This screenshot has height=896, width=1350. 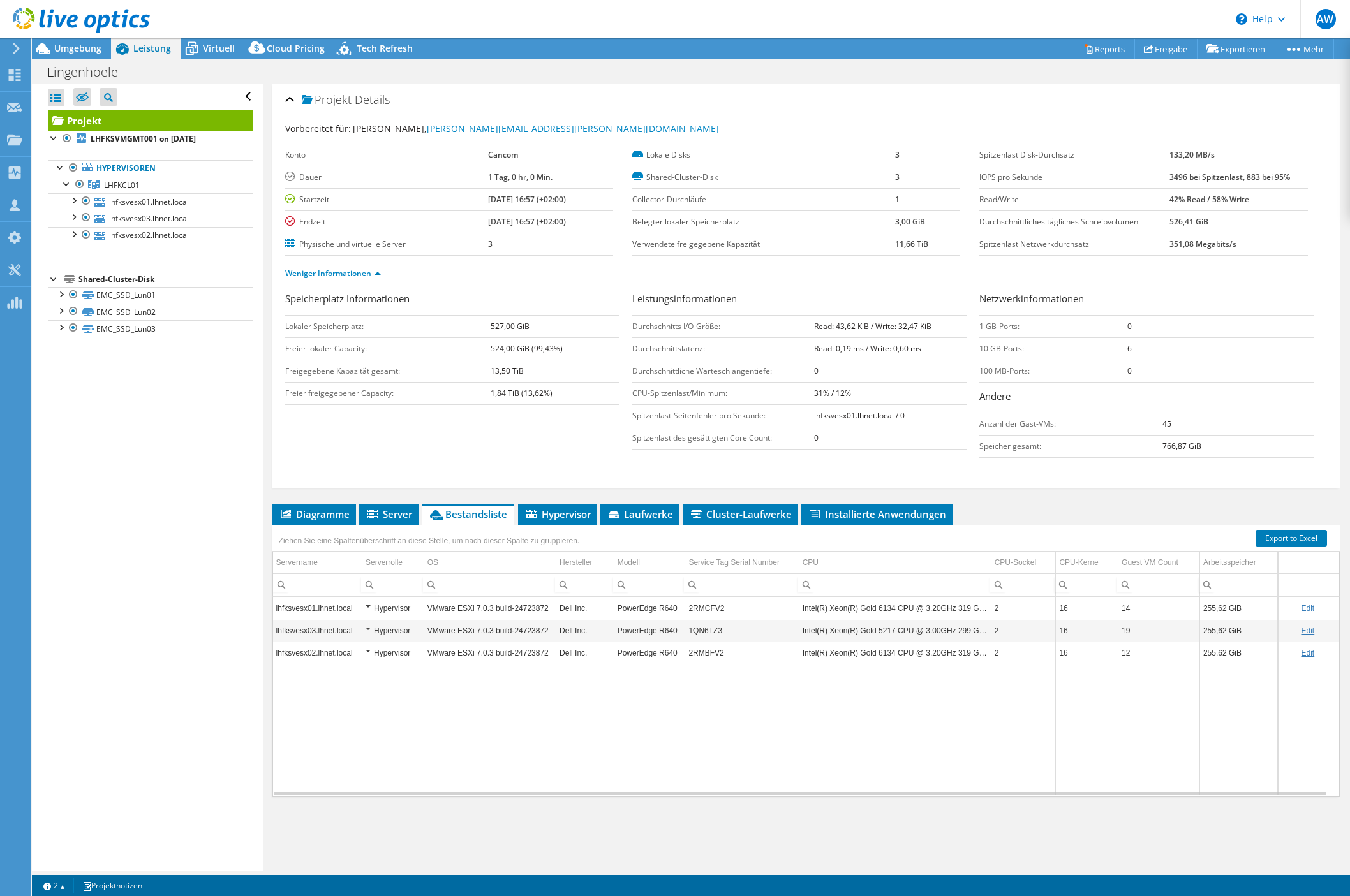 What do you see at coordinates (150, 236) in the screenshot?
I see `a: lhfksvesx02.lhnet.local` at bounding box center [150, 236].